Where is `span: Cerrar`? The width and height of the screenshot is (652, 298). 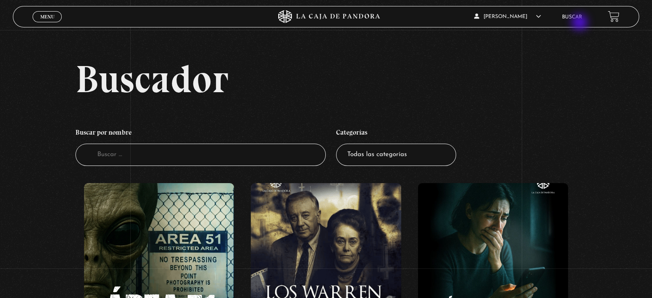
span: Cerrar is located at coordinates (47, 24).